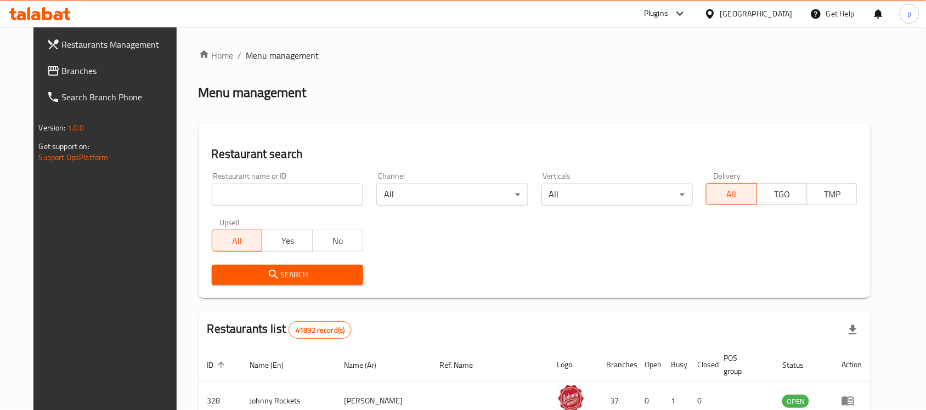 The height and width of the screenshot is (410, 926). Describe the element at coordinates (573, 365) in the screenshot. I see `th: Logo` at that location.